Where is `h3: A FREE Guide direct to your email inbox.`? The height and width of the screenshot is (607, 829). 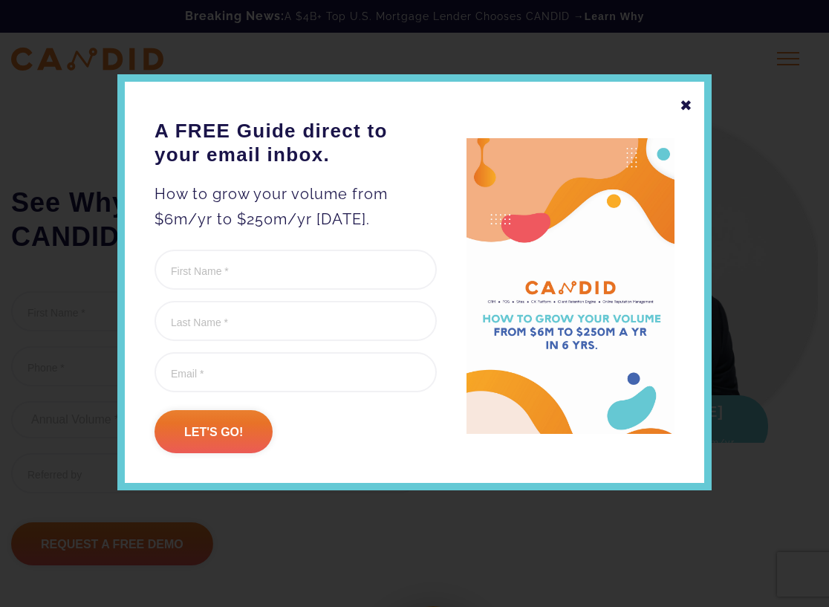
h3: A FREE Guide direct to your email inbox. is located at coordinates (296, 143).